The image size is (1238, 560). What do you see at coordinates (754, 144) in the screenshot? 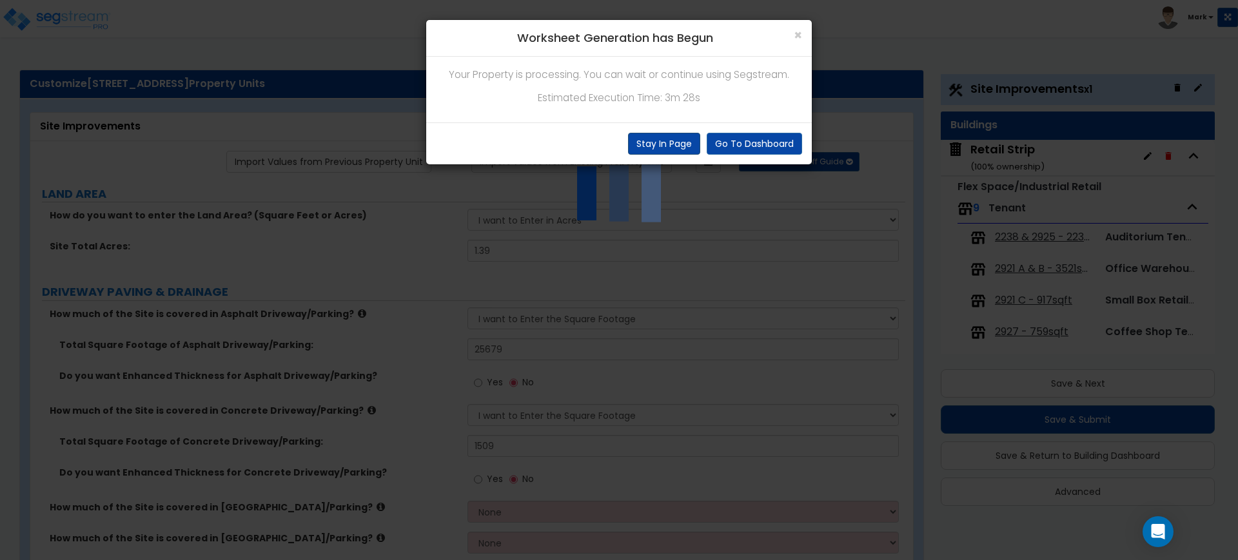
I see `button: Go To Dashboard` at bounding box center [754, 144].